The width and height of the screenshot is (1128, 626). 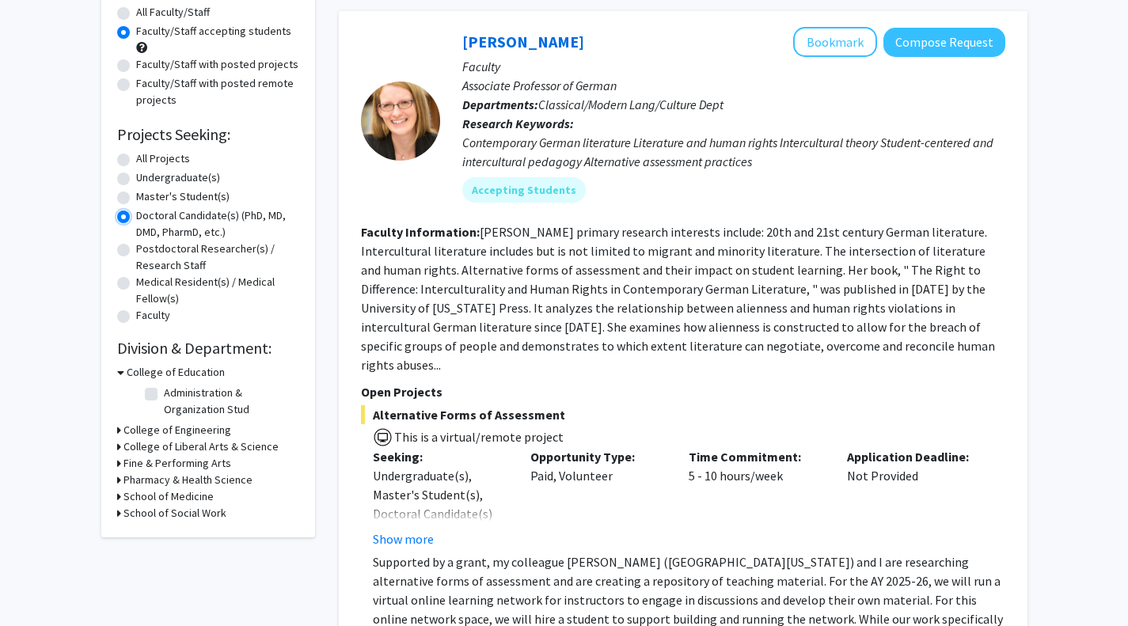 I want to click on button: Add Nicole Coleman to Bookmarks, so click(x=835, y=42).